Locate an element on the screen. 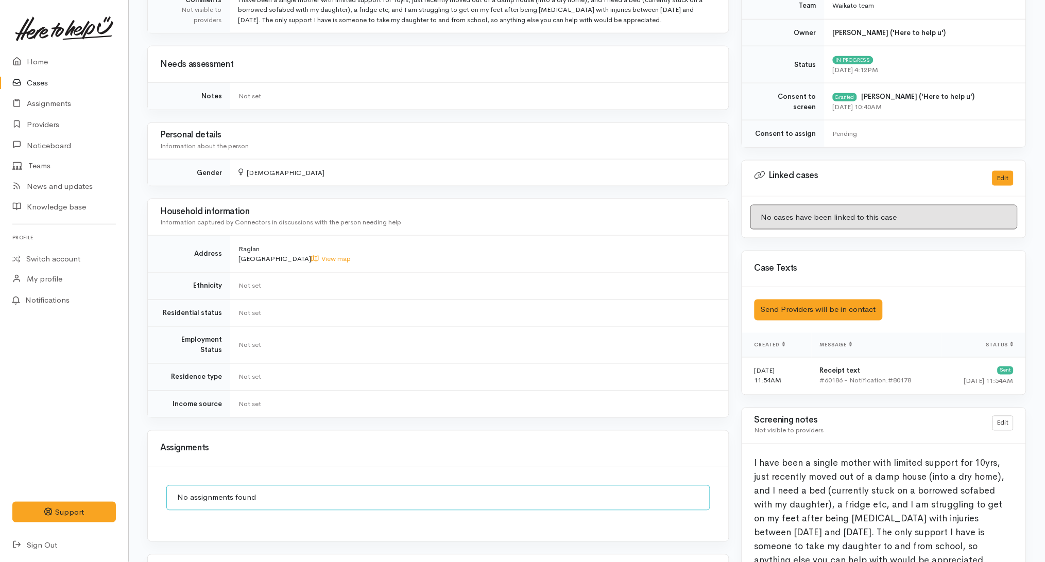 This screenshot has height=562, width=1045. h3: Personal details is located at coordinates (438, 135).